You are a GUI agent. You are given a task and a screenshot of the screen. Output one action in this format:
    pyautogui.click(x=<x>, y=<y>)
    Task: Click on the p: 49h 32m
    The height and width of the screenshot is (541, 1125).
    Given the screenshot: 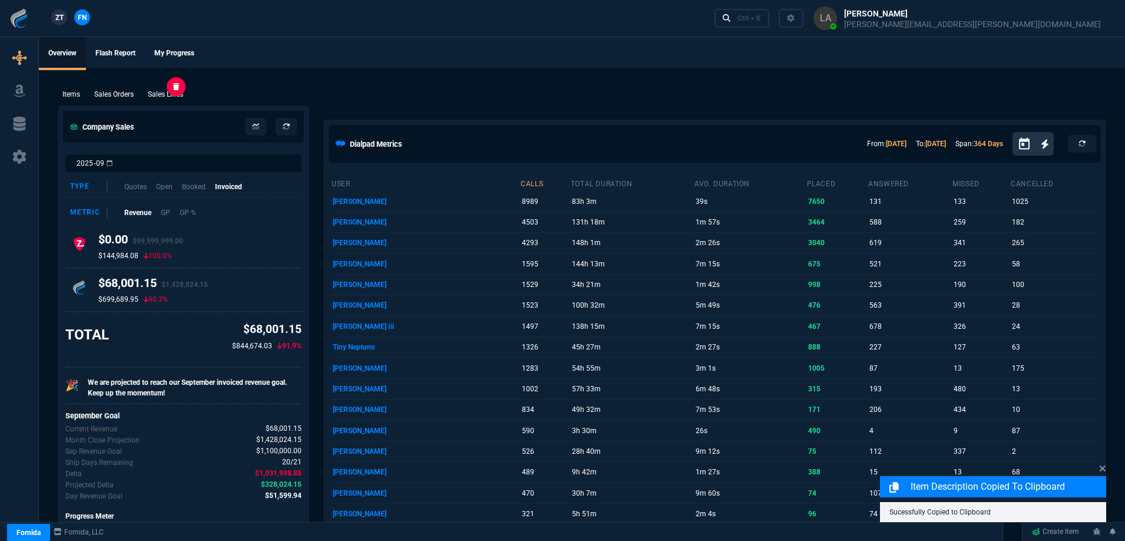 What is the action you would take?
    pyautogui.click(x=632, y=409)
    